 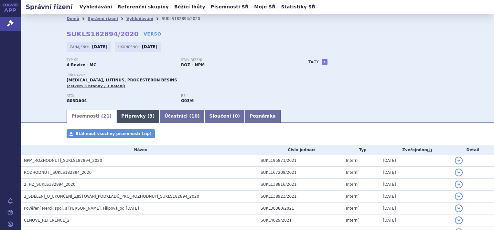 What do you see at coordinates (265, 7) in the screenshot?
I see `a: Moje SŘ` at bounding box center [265, 7].